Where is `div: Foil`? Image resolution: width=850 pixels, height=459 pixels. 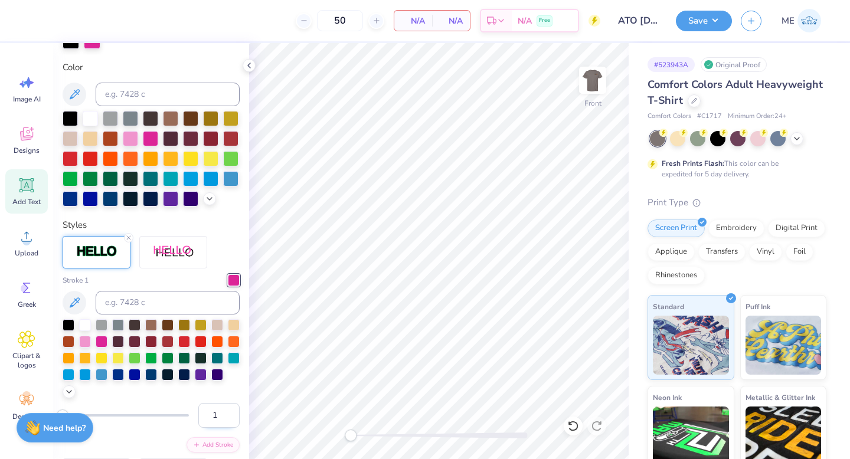 div: Foil is located at coordinates (799, 252).